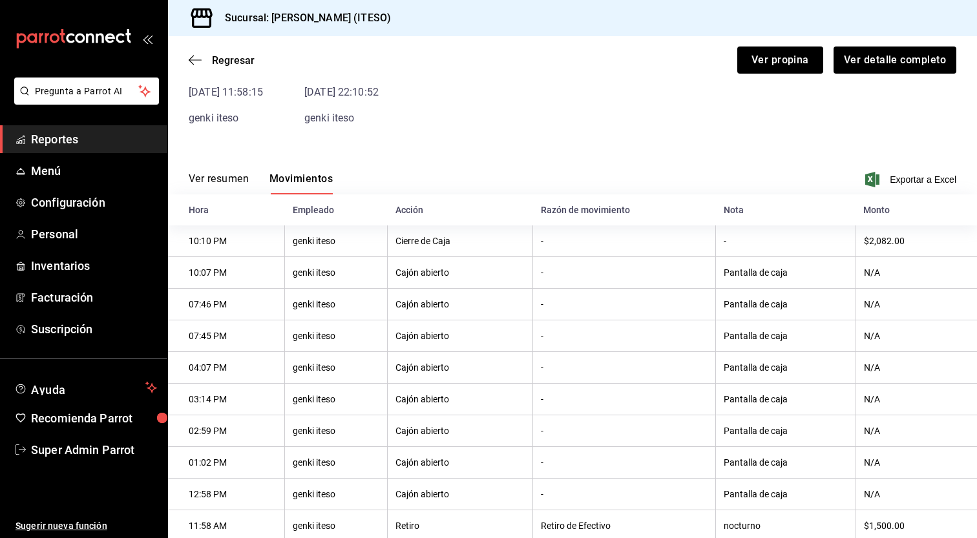 This screenshot has width=977, height=538. What do you see at coordinates (94, 202) in the screenshot?
I see `span: Configuración` at bounding box center [94, 202].